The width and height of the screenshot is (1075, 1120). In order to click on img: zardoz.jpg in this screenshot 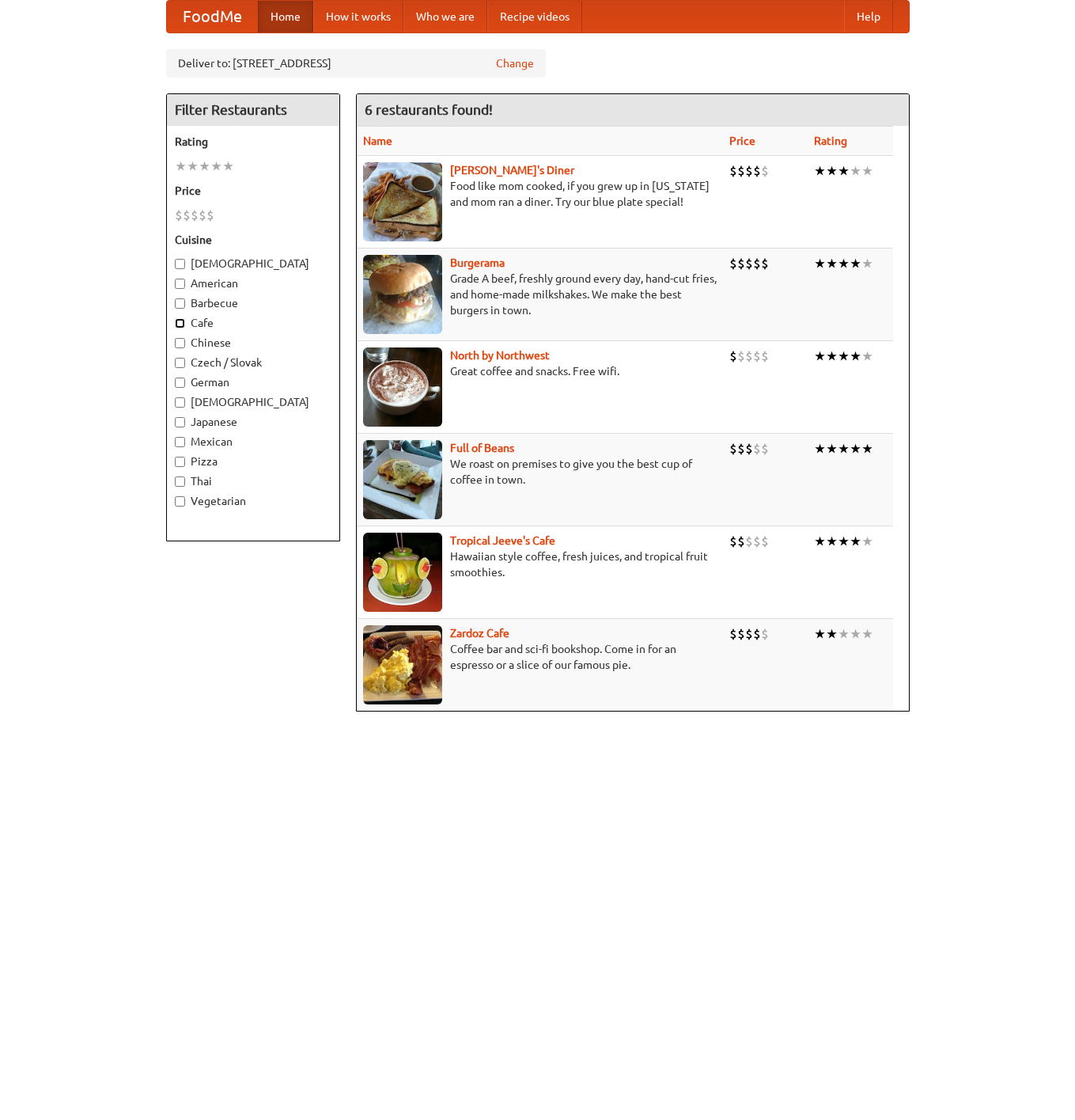, I will do `click(402, 665)`.